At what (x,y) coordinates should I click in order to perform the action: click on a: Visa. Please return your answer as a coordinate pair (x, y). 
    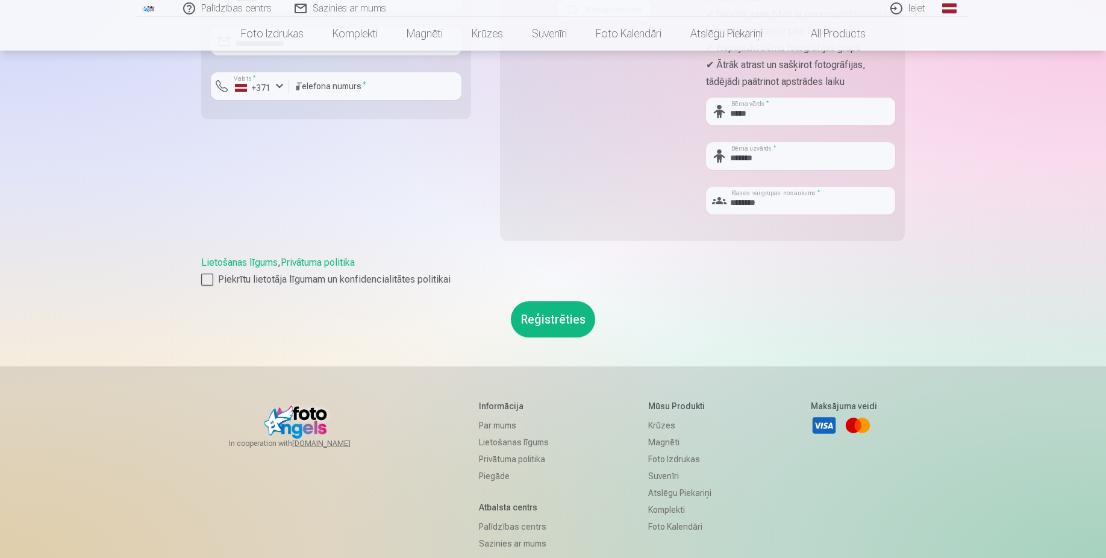
    Looking at the image, I should click on (824, 425).